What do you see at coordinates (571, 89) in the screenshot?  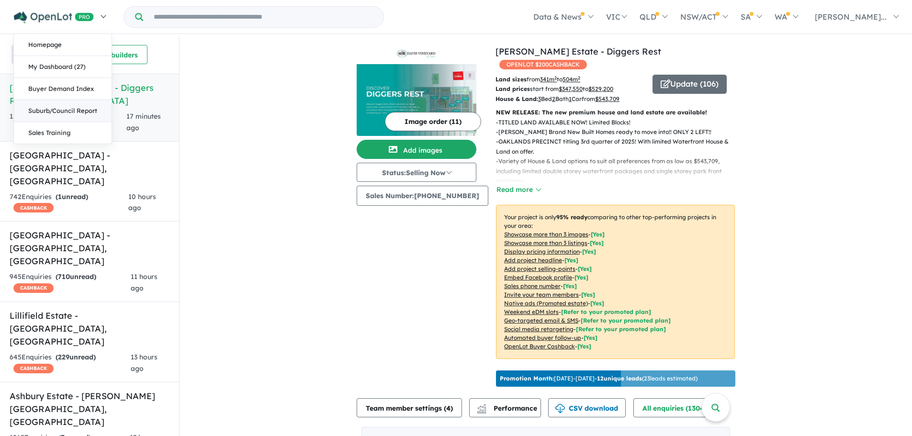 I see `u: $ 347,550` at bounding box center [571, 89].